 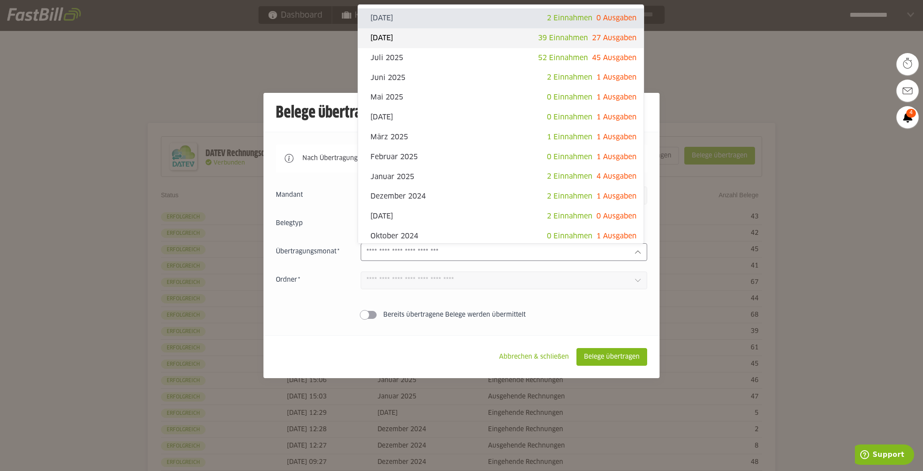 I want to click on sl-option: Oktober 2024, so click(x=501, y=236).